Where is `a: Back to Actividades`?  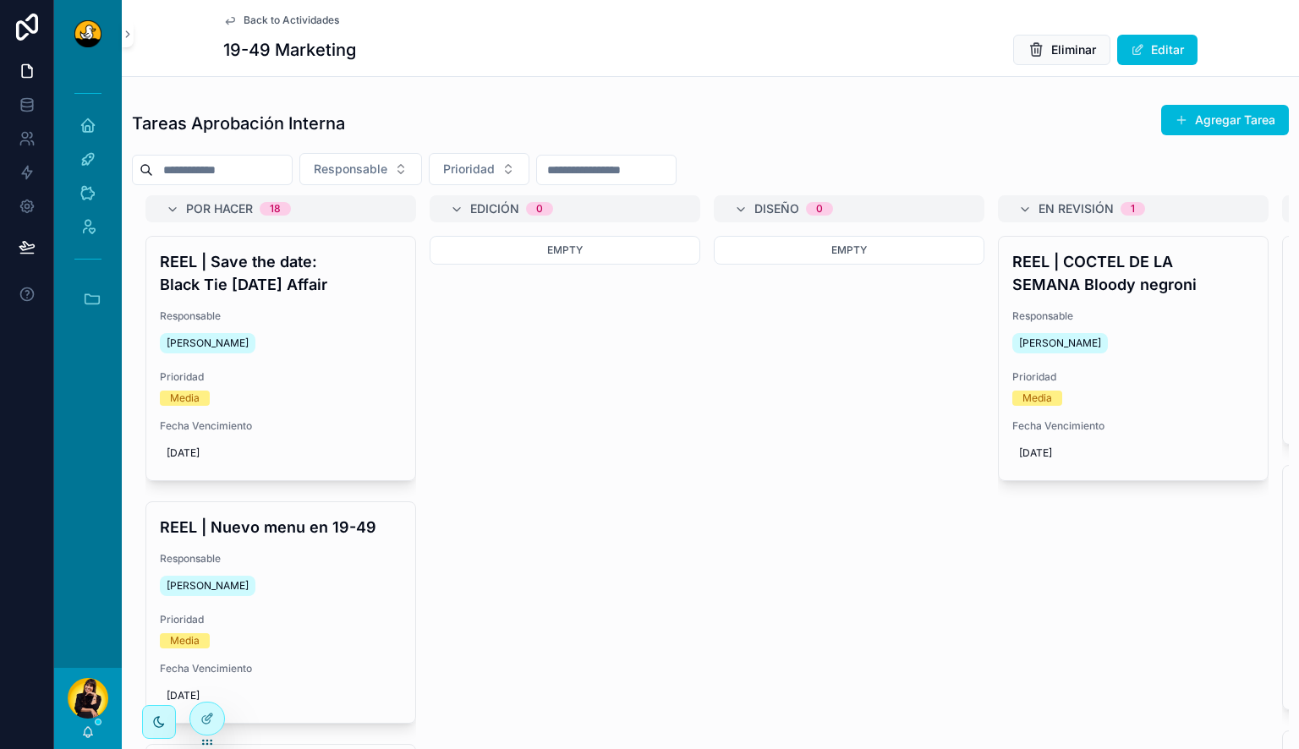
a: Back to Actividades is located at coordinates (281, 20).